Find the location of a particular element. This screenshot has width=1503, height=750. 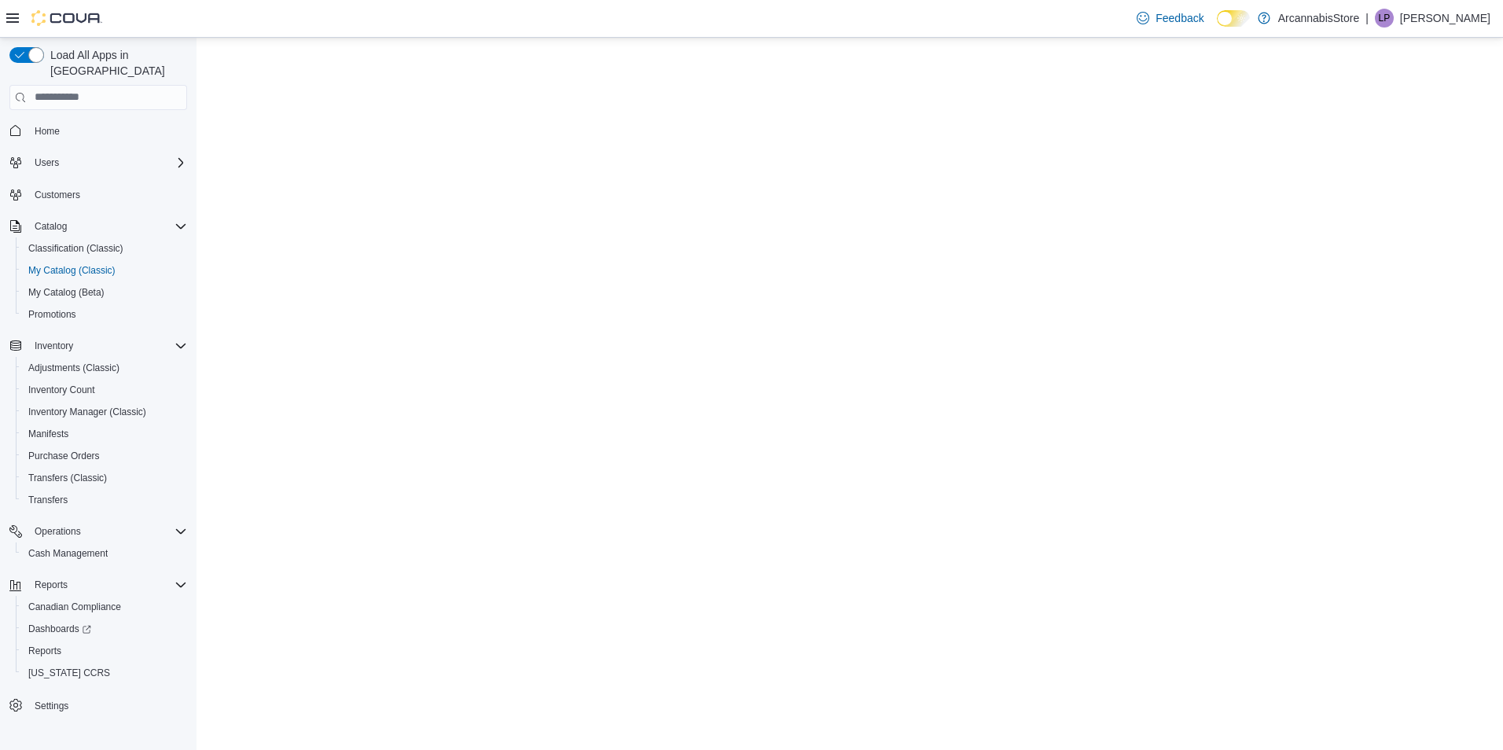

div: Luke Periccos is located at coordinates (1384, 18).